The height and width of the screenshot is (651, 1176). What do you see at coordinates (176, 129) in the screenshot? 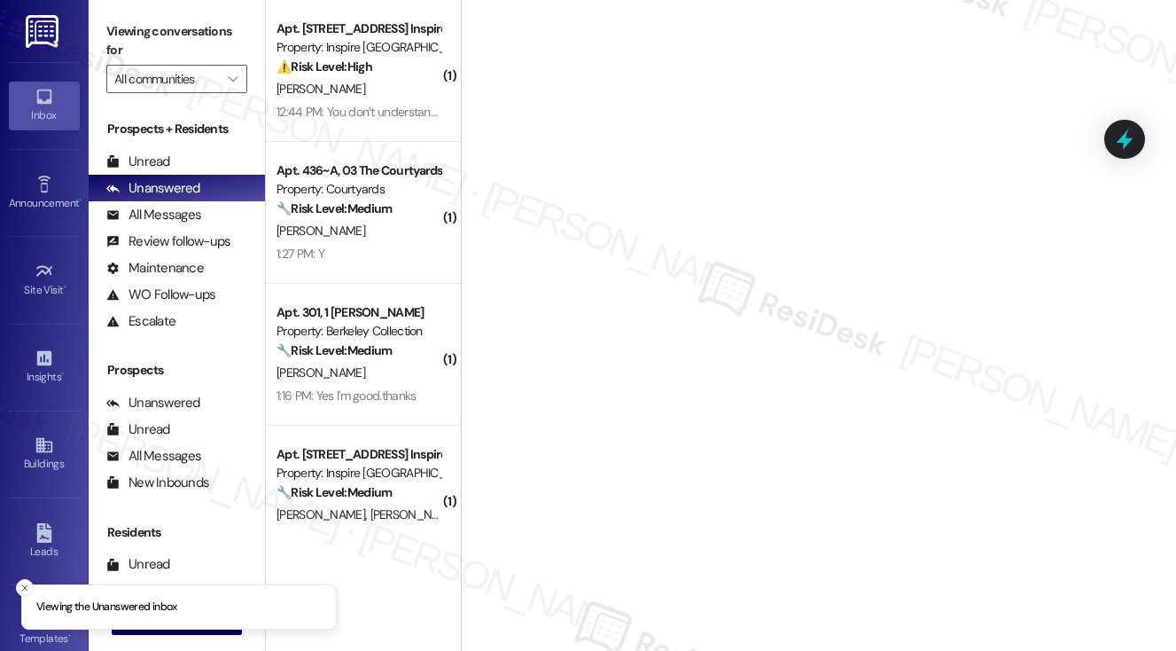
I see `div: Prospects + Residents` at bounding box center [176, 129].